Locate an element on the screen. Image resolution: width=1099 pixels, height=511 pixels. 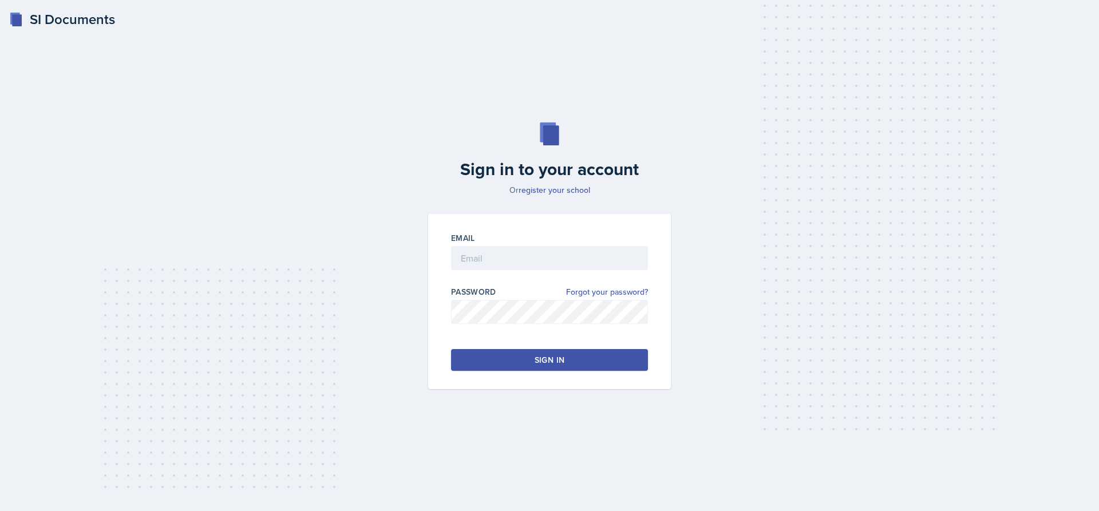
label: Email is located at coordinates (463, 238).